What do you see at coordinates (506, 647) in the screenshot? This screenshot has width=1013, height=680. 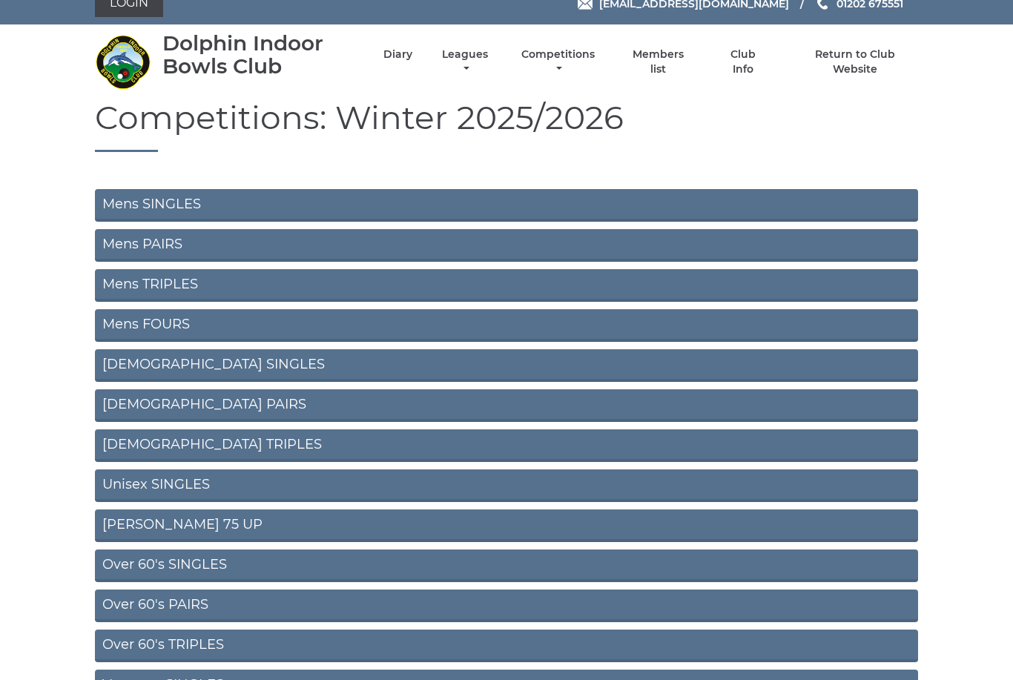 I see `a: Over 60's TRIPLES` at bounding box center [506, 647].